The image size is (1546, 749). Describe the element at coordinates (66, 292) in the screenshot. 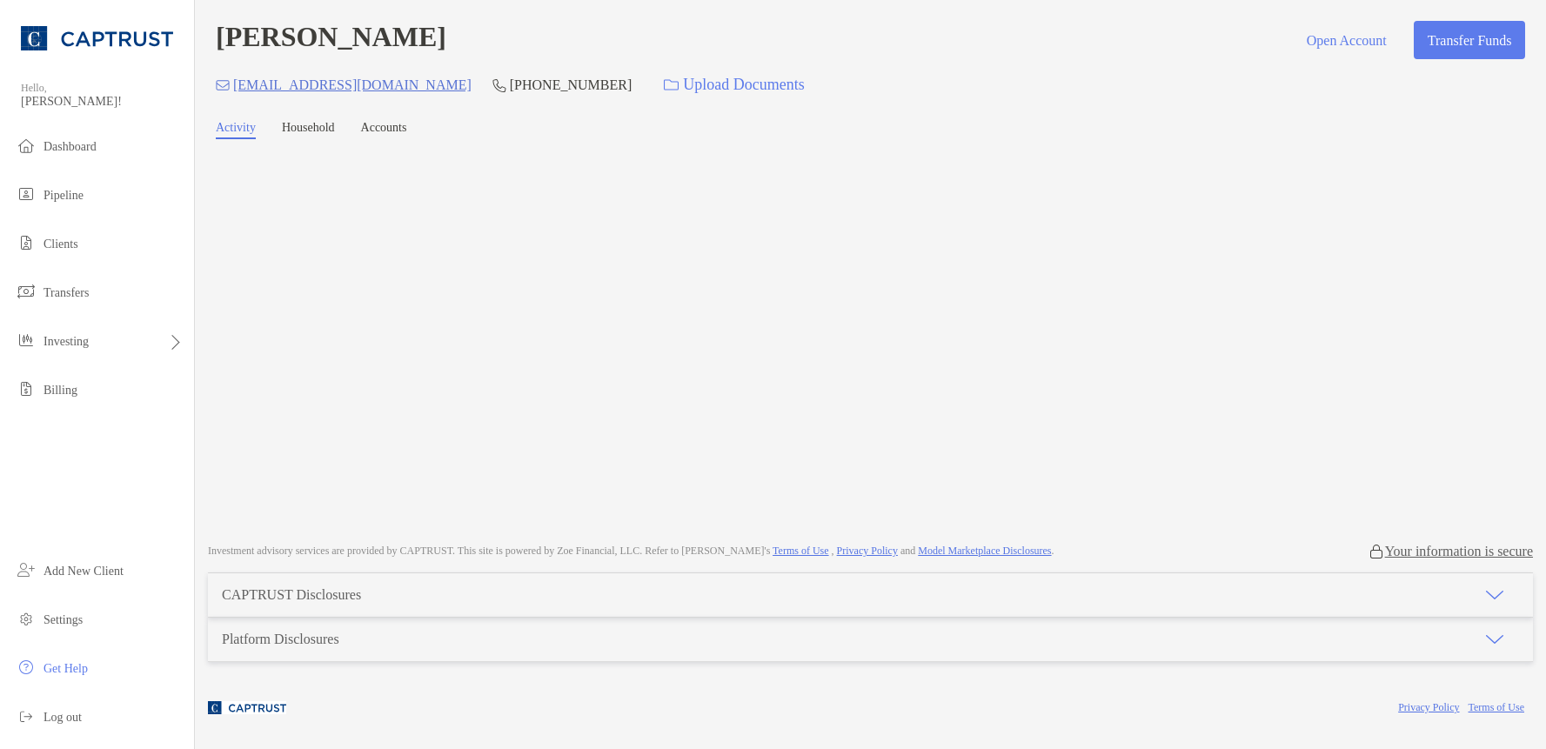

I see `span: Transfers` at that location.